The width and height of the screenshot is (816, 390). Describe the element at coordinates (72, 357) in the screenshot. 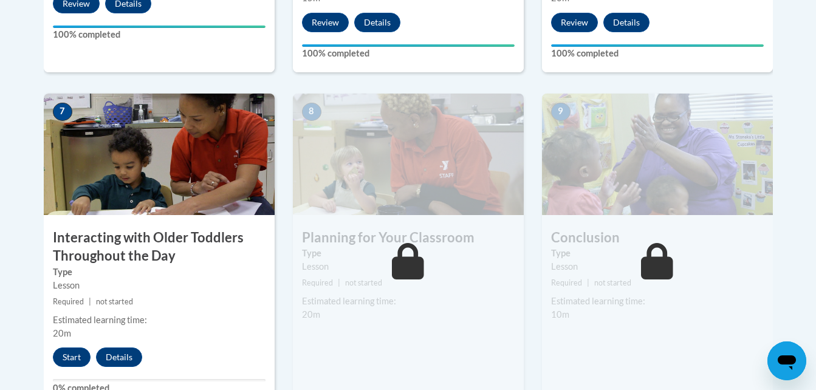

I see `button: Start` at that location.